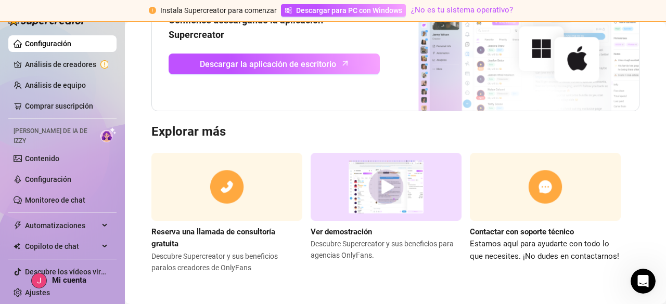 This screenshot has width=666, height=304. I want to click on span: ventanas, so click(288, 10).